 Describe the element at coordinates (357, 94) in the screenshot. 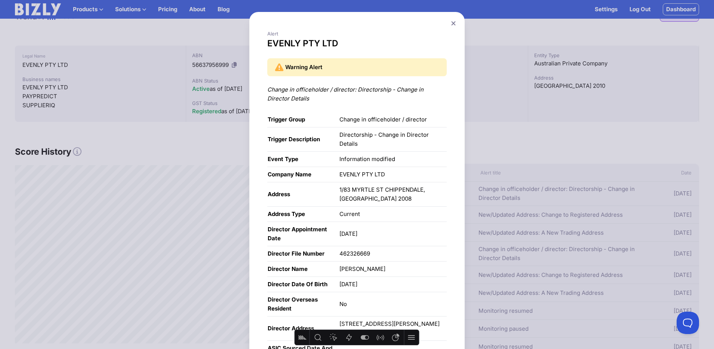

I see `div: Change in officeholder / director: Directorship - Change in Director Details` at that location.